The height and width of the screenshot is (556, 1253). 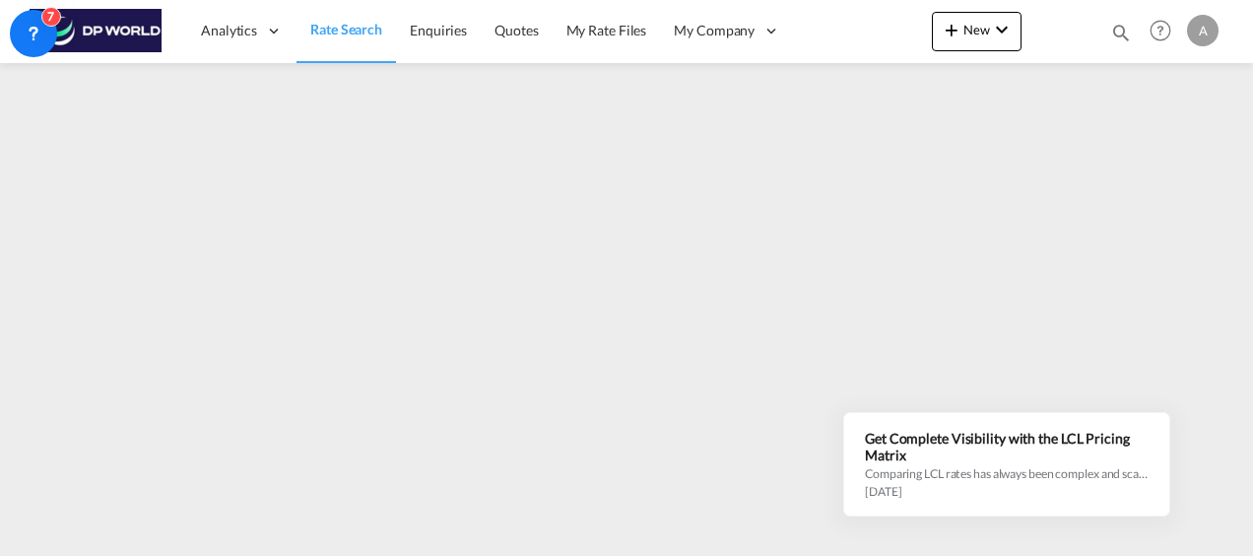 I want to click on span: Rate Search, so click(x=346, y=29).